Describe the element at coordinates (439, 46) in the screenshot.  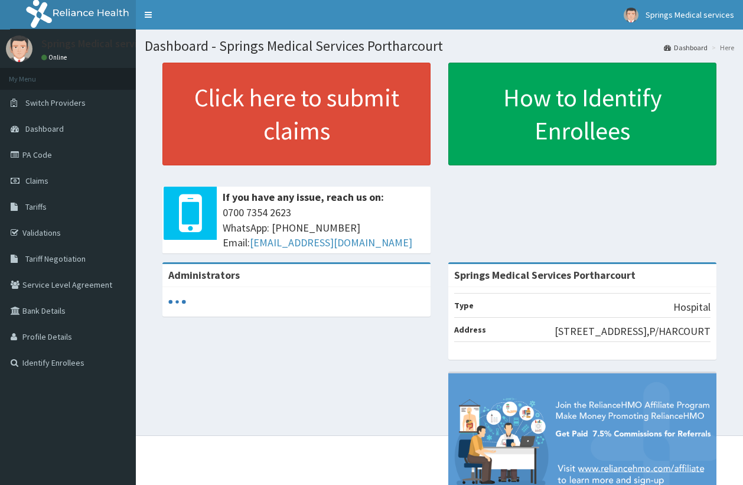
I see `h1: Dashboard - Springs Medical Services Portharcourt` at that location.